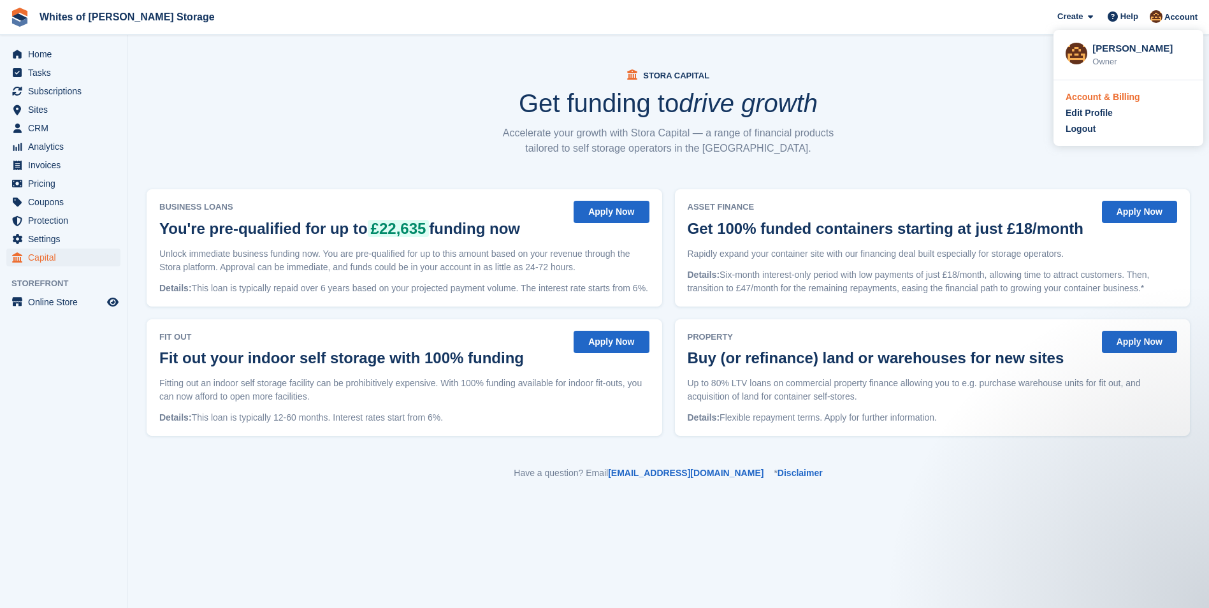 This screenshot has height=608, width=1209. Describe the element at coordinates (20, 17) in the screenshot. I see `img: stora-icon-8386f47178a22dfd0bd8f6a31ec36ba5ce8667c1dd55bd0f319d3a0aa187defe.svg` at that location.